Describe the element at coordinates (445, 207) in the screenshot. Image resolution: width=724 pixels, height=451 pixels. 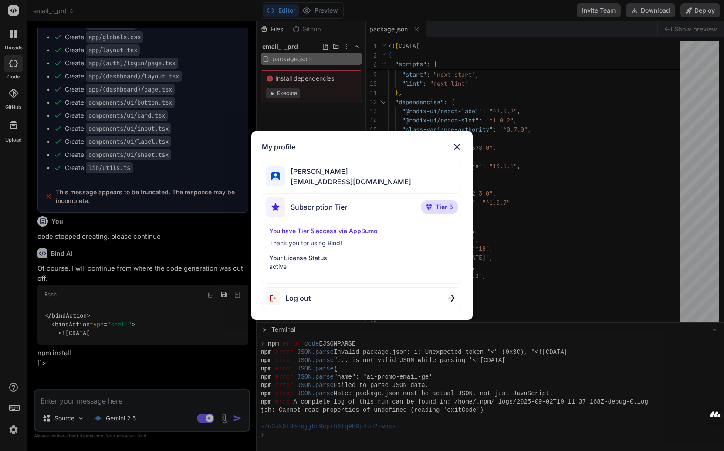
I see `span: Tier 5` at that location.